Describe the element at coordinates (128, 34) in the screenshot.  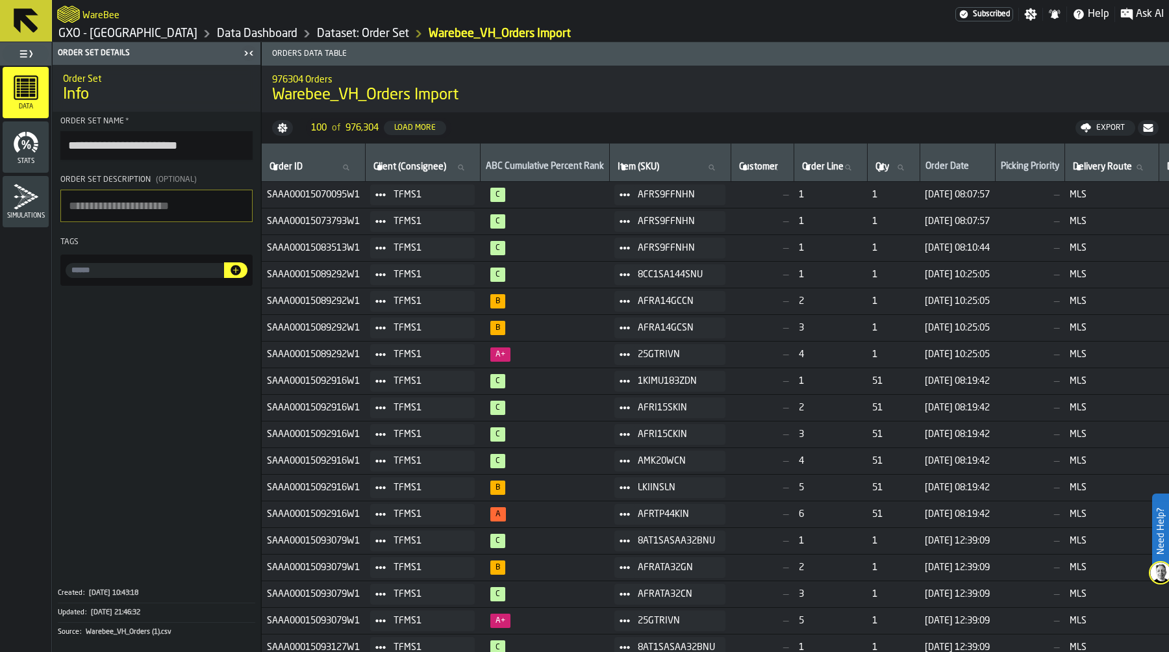
I see `a: link-to-/wh/i/a3c616c1-32a4-47e6-8ca0-af4465b04030` at that location.